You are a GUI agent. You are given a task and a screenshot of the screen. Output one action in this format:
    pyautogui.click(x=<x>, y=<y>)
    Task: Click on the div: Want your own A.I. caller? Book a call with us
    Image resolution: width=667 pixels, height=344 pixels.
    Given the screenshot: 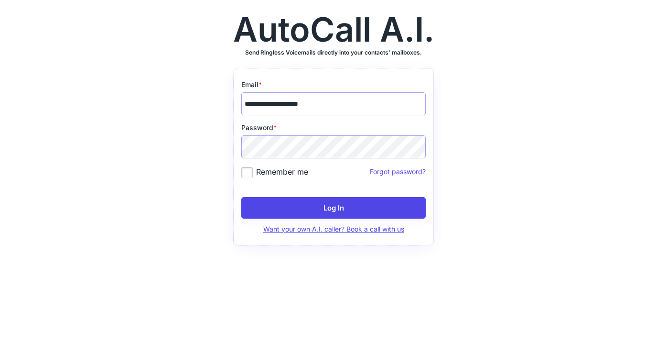 What is the action you would take?
    pyautogui.click(x=334, y=229)
    